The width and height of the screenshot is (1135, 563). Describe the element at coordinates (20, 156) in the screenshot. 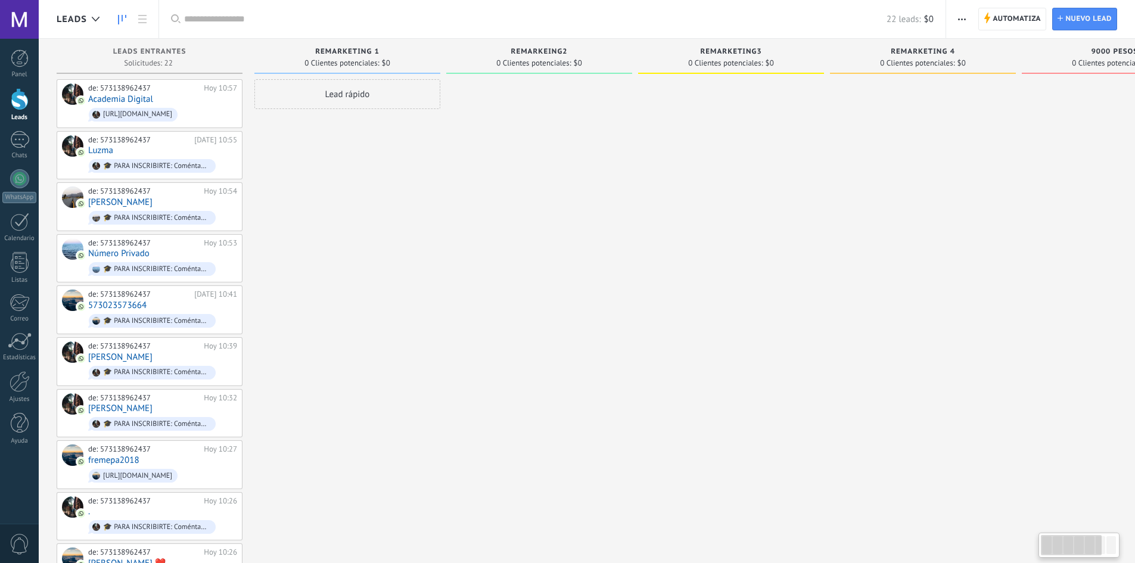

I see `div: Chats` at that location.